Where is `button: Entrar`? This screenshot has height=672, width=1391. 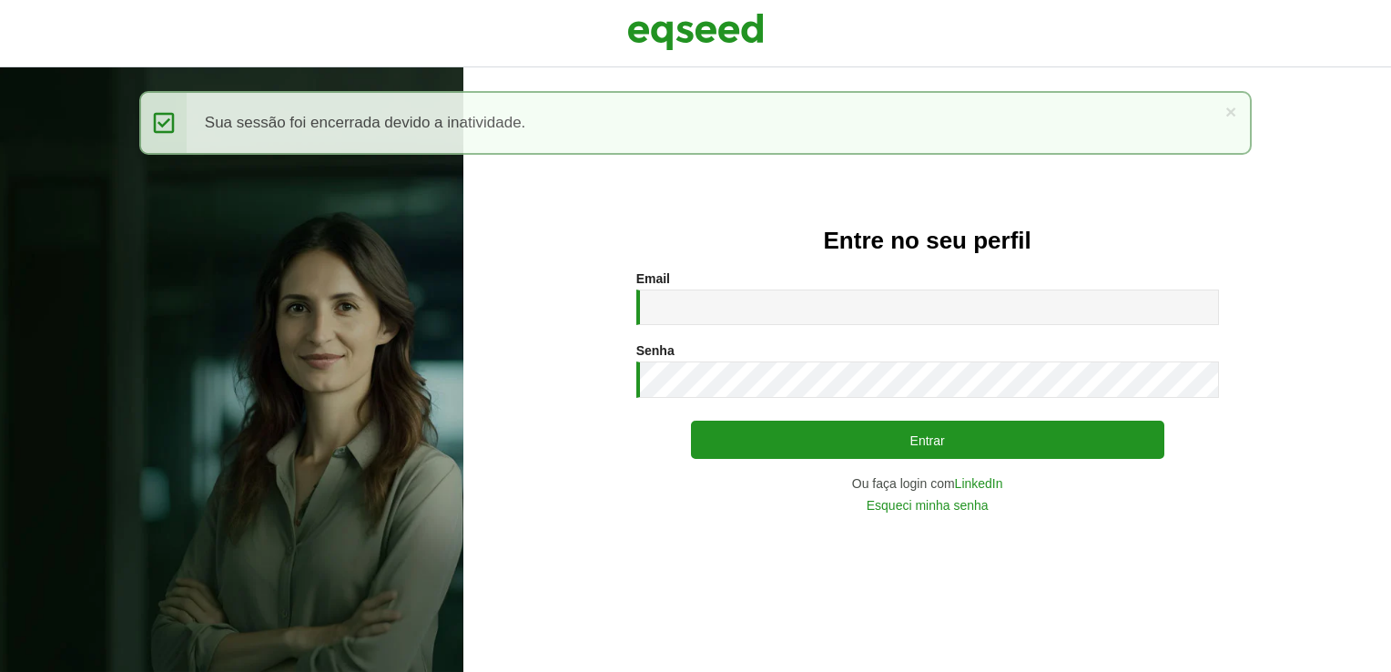 button: Entrar is located at coordinates (927, 440).